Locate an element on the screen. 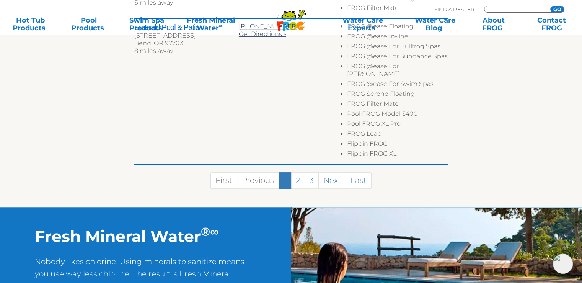  li: FROG @ease For Bullfrog Spas is located at coordinates (397, 47).